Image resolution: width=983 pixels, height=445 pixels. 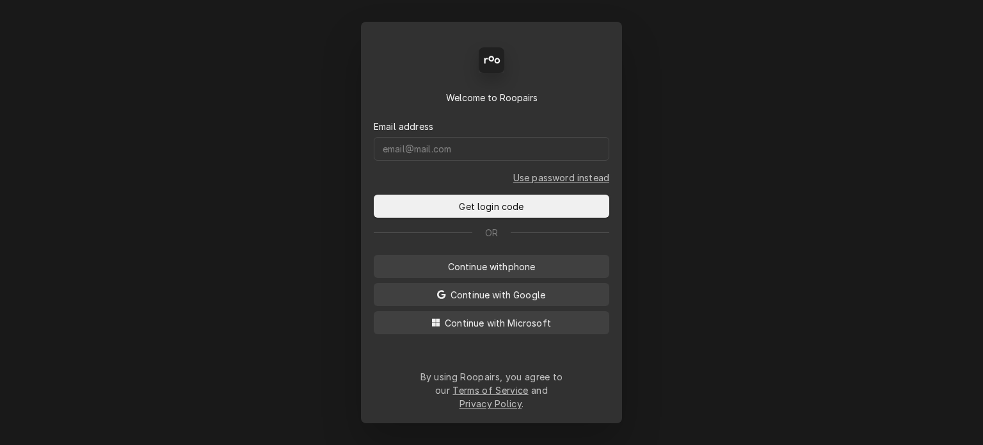 I want to click on button: Continue with Google, so click(x=492, y=294).